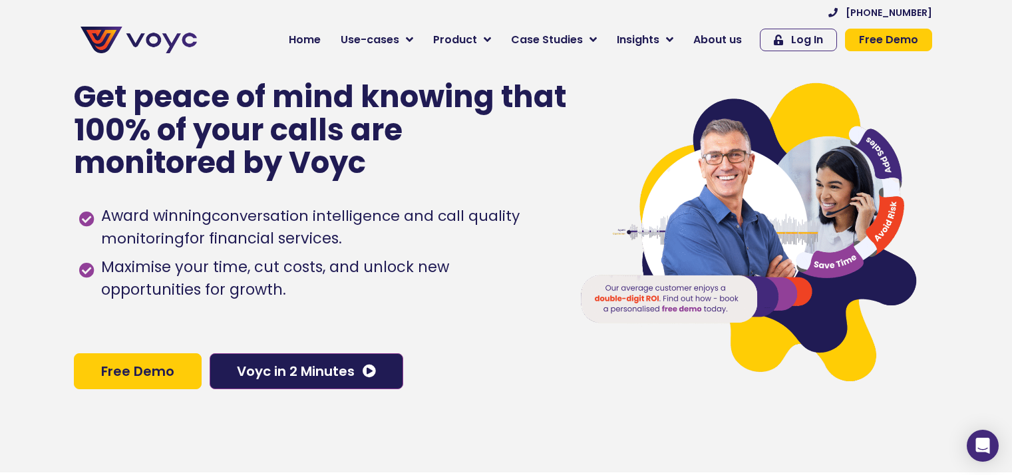 Image resolution: width=1012 pixels, height=475 pixels. Describe the element at coordinates (807, 40) in the screenshot. I see `span: Log In` at that location.